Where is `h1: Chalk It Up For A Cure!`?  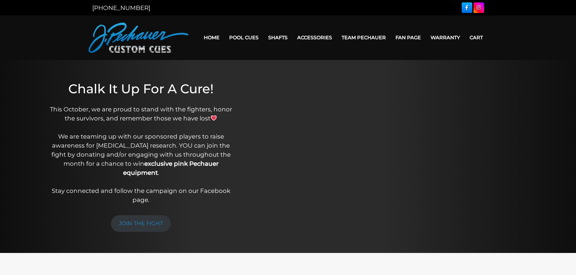 h1: Chalk It Up For A Cure! is located at coordinates (141, 89).